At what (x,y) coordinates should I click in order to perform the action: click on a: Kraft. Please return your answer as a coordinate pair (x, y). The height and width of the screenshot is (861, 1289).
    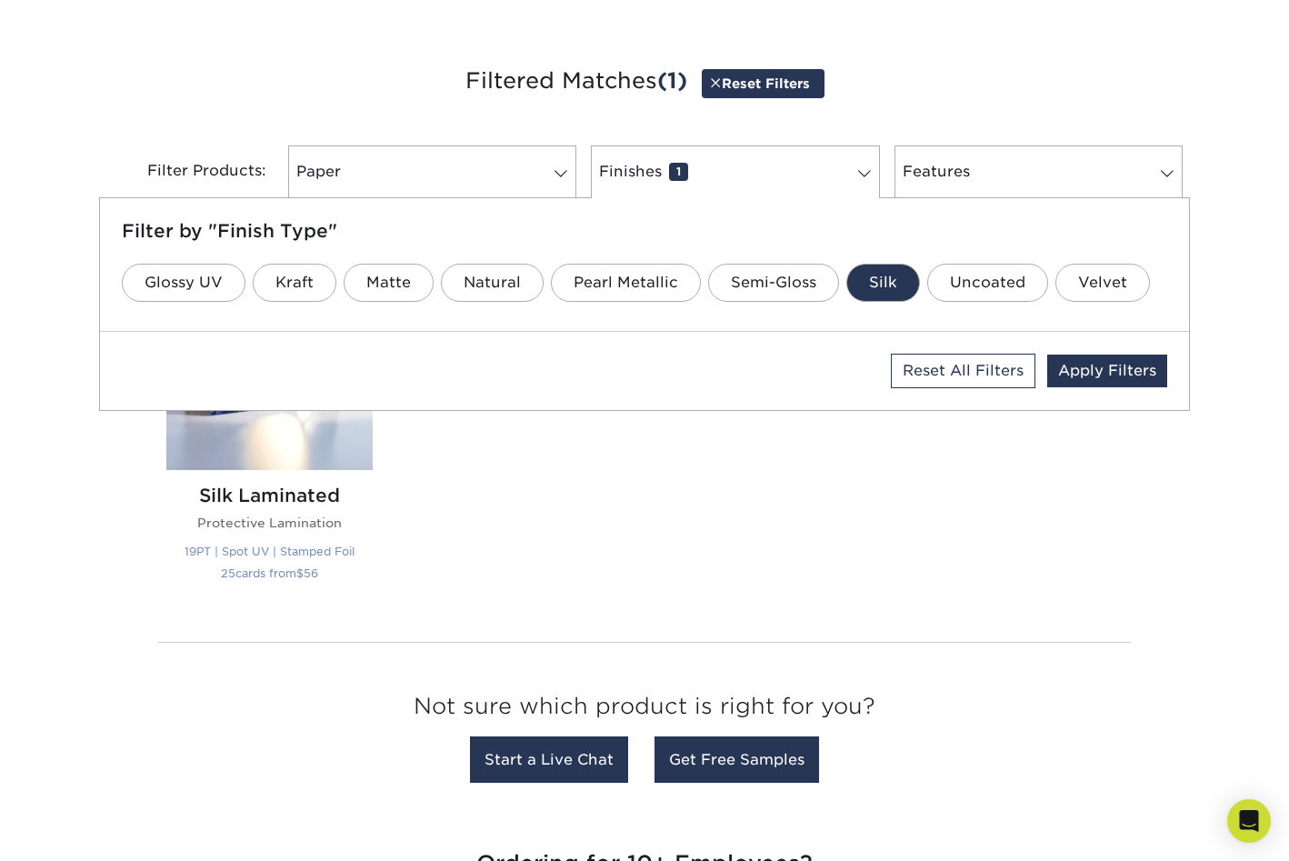
    Looking at the image, I should click on (295, 283).